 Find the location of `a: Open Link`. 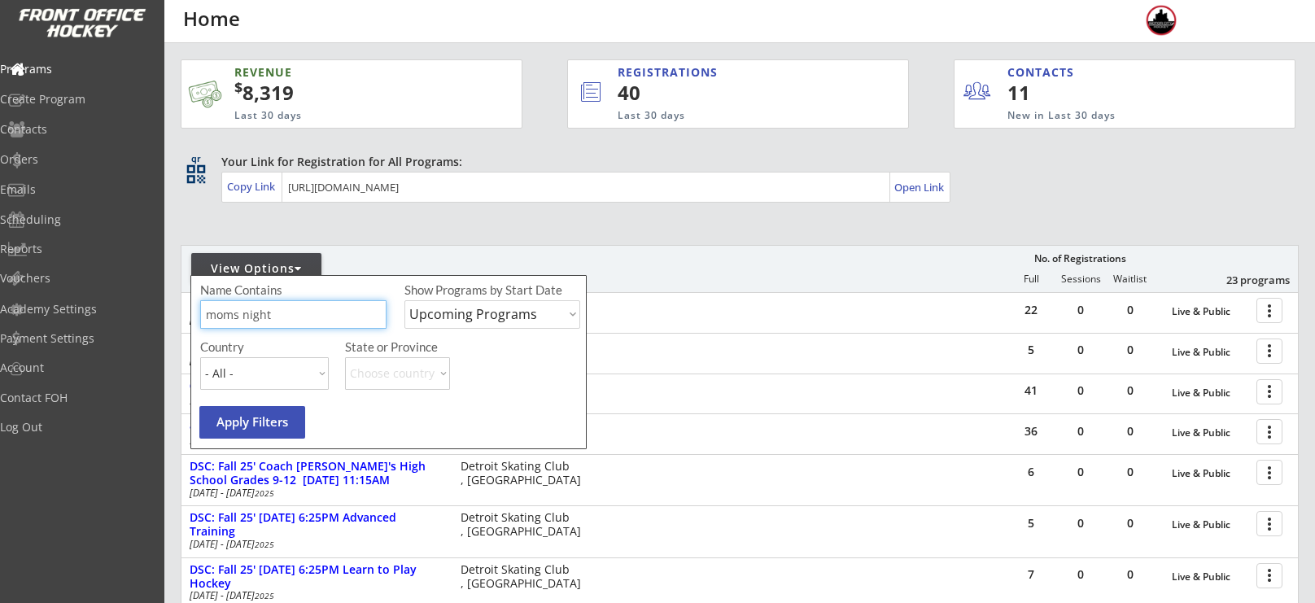

a: Open Link is located at coordinates (919, 187).